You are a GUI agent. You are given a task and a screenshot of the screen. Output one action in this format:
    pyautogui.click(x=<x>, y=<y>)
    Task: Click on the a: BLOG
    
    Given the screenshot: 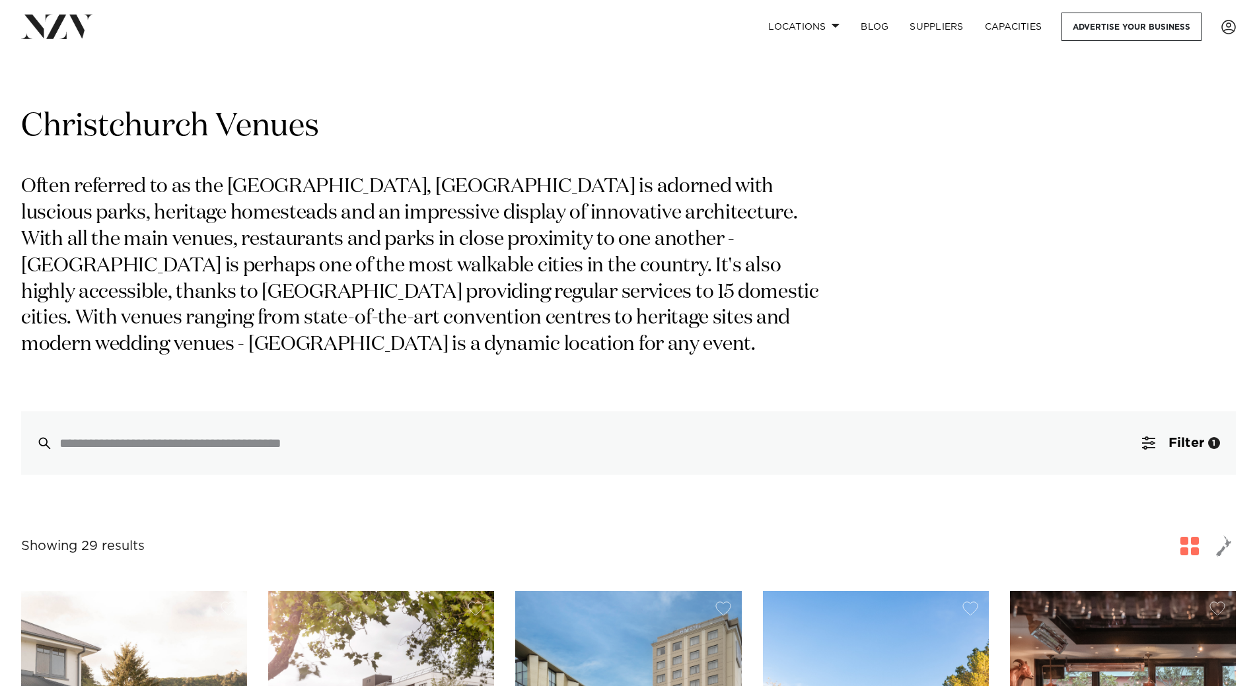 What is the action you would take?
    pyautogui.click(x=874, y=26)
    